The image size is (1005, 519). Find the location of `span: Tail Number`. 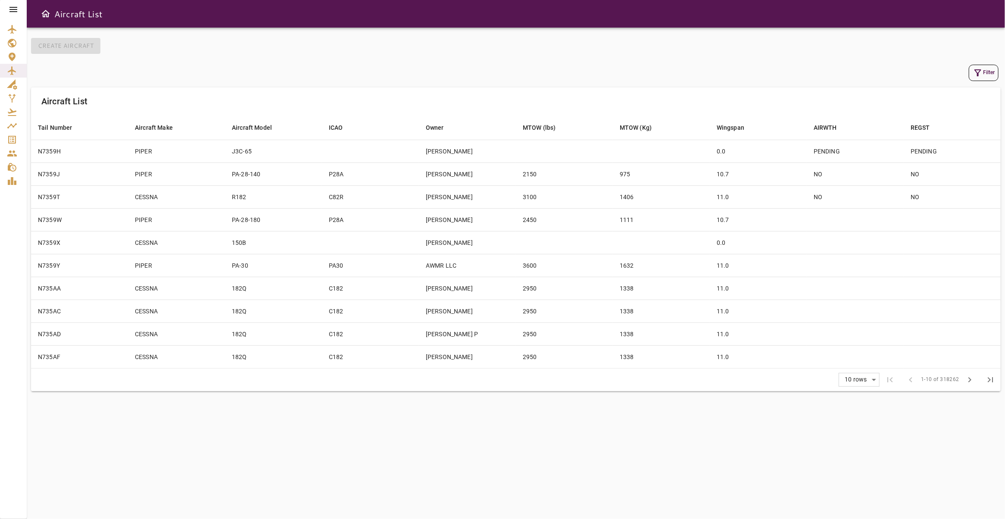

span: Tail Number is located at coordinates (61, 128).